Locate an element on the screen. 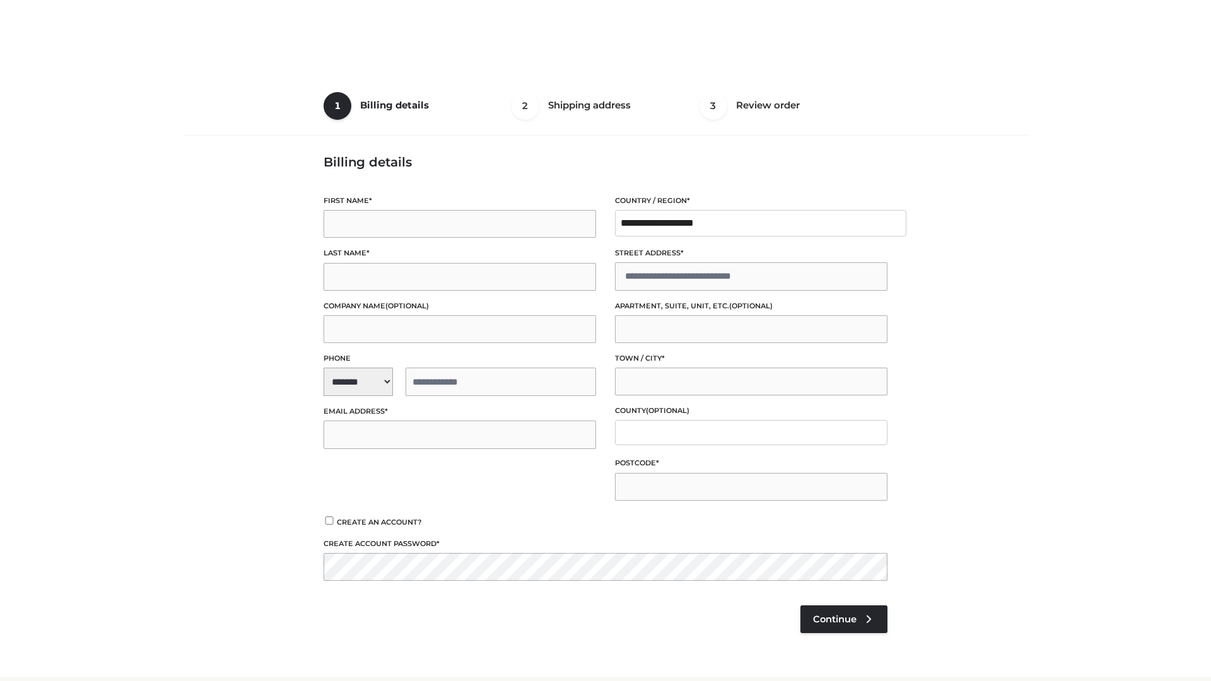 The image size is (1211, 681). h3: Billing details is located at coordinates (605, 162).